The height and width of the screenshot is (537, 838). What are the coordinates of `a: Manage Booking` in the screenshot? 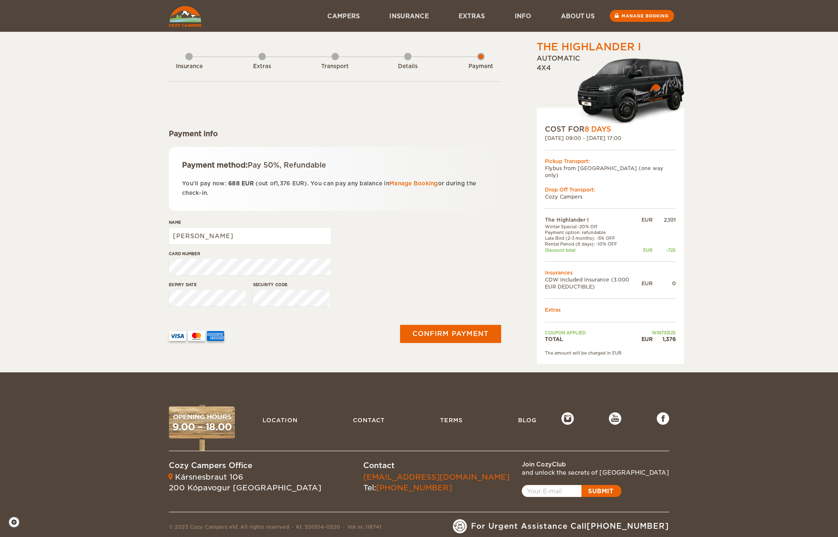 It's located at (414, 183).